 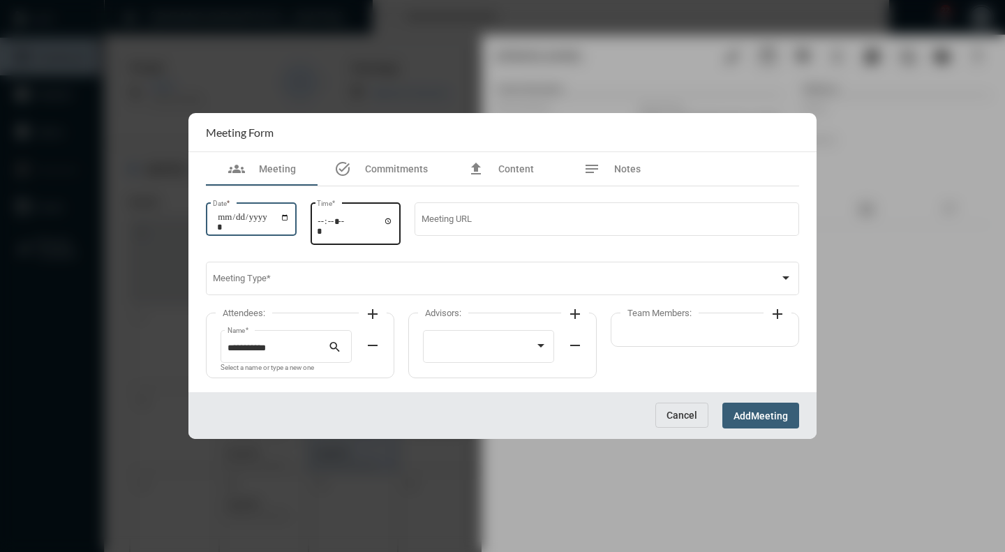 What do you see at coordinates (243, 313) in the screenshot?
I see `label: Attendees:` at bounding box center [243, 313].